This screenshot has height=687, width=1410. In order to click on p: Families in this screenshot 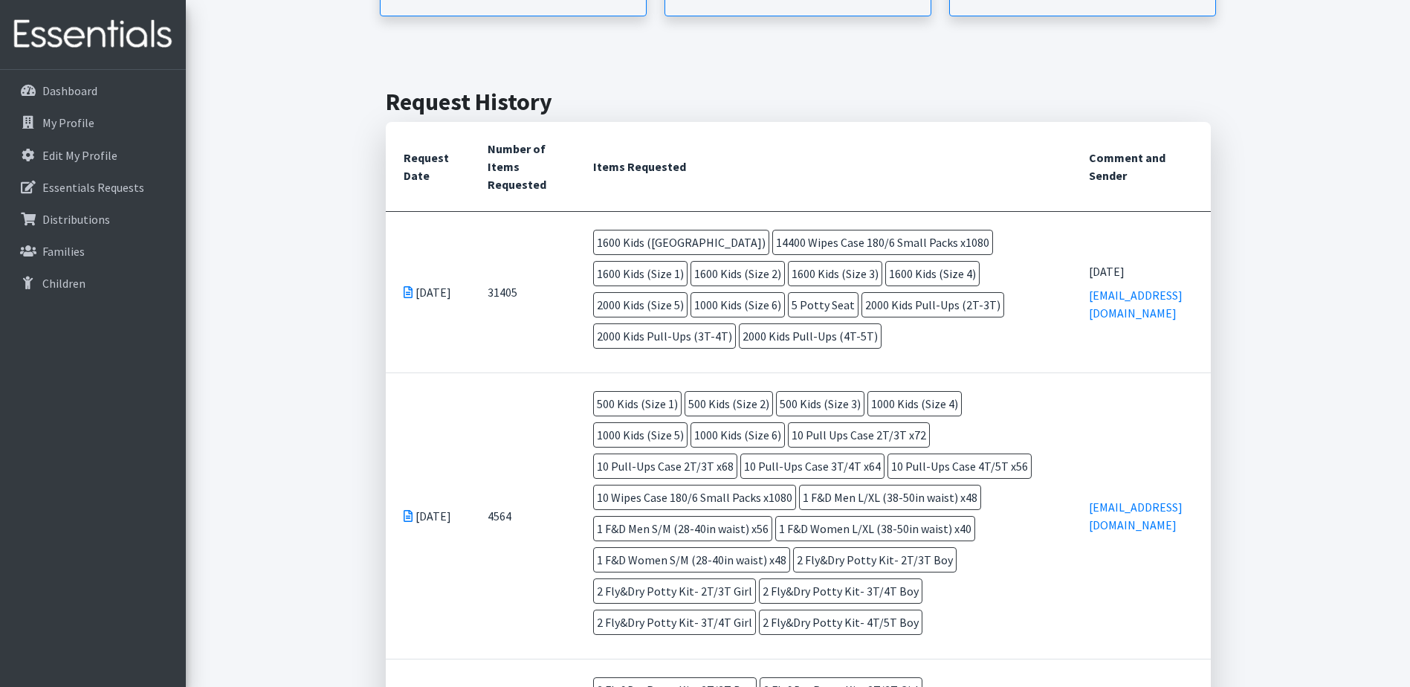, I will do `click(63, 251)`.